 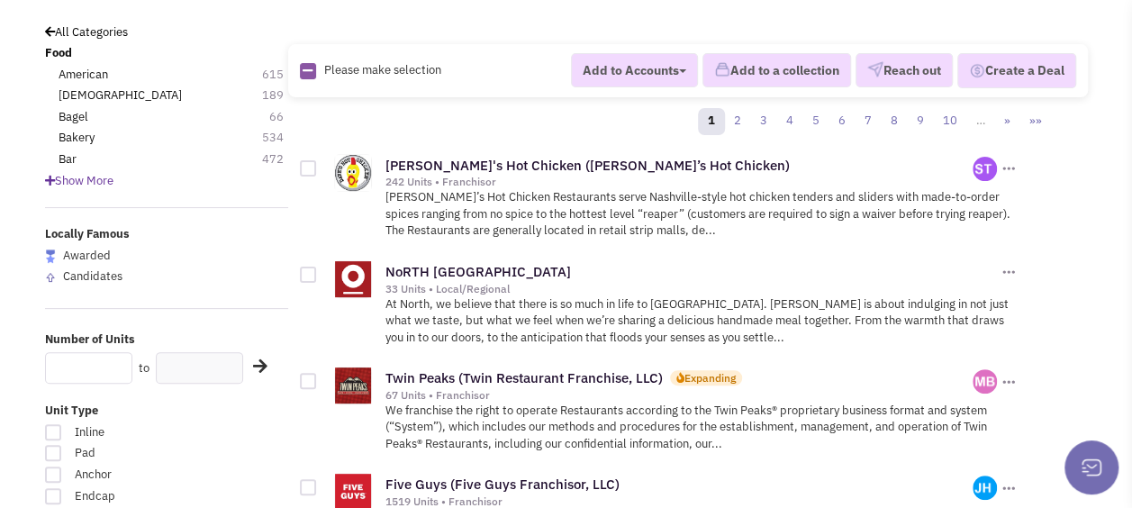 I want to click on div: Expanding, so click(x=709, y=377).